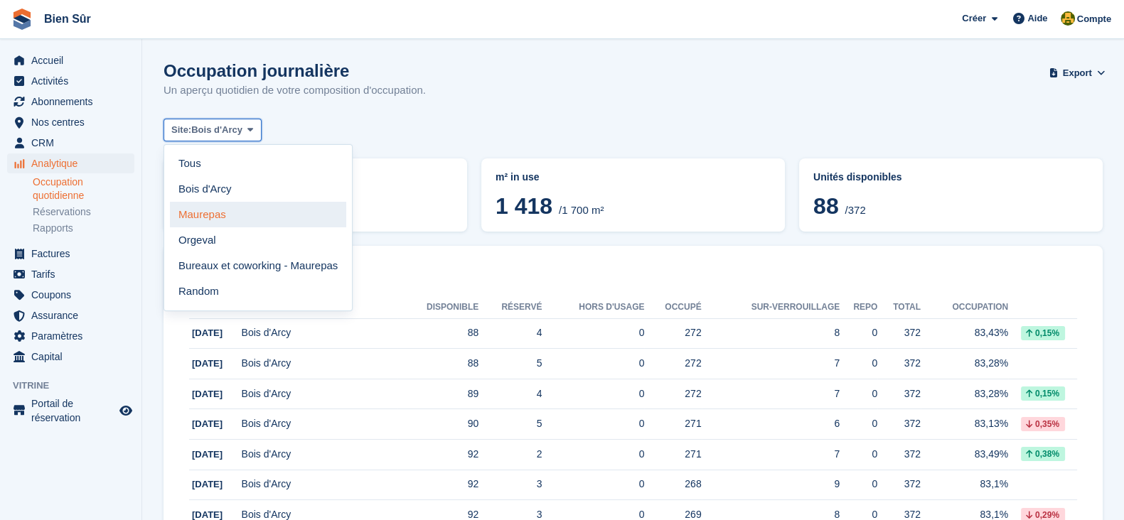  I want to click on span: /1 700 m², so click(581, 210).